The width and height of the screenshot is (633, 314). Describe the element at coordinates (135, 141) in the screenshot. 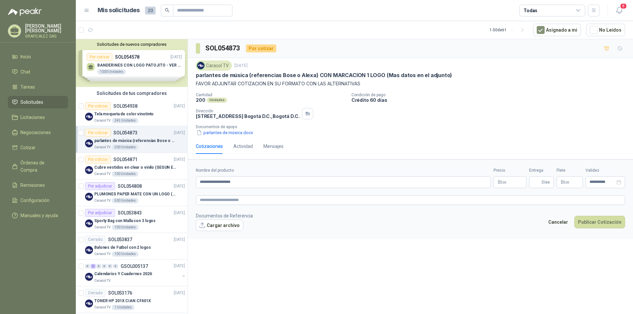

I see `p: parlantes de música (referencias Bose o Alexa) CON MARCACION 1 LOGO (Mas datos en el adjunto)` at that location.